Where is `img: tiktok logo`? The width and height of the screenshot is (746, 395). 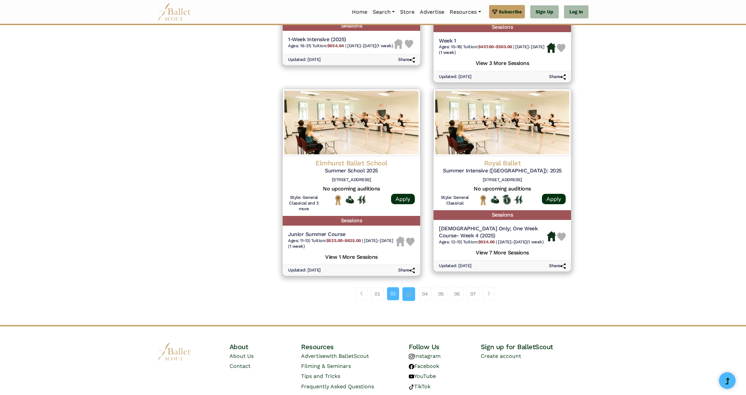
img: tiktok logo is located at coordinates (411, 387).